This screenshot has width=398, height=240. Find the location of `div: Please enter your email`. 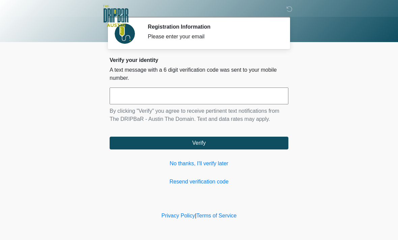

div: Please enter your email is located at coordinates (213, 37).